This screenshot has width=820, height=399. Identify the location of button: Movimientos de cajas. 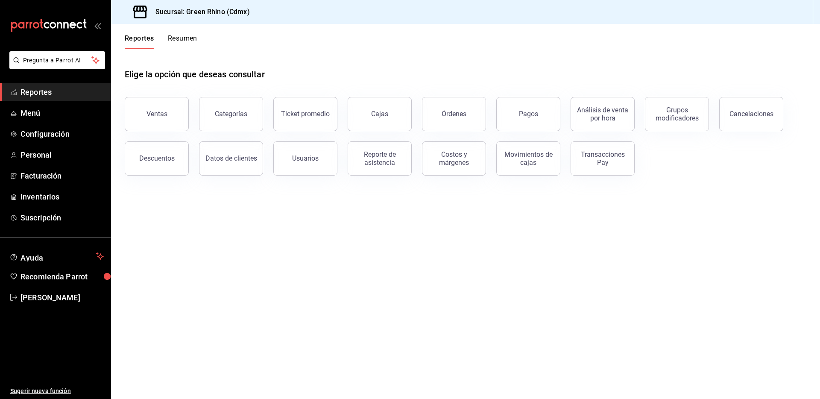
(528, 158).